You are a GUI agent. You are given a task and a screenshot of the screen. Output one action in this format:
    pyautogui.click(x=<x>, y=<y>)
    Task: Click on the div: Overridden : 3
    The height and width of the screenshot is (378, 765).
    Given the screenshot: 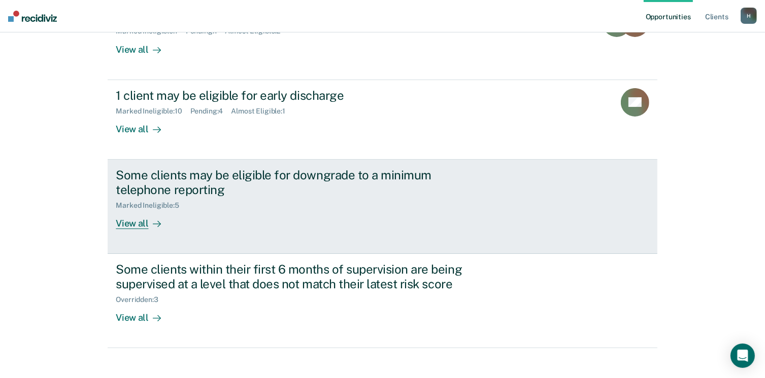 What is the action you would take?
    pyautogui.click(x=141, y=300)
    